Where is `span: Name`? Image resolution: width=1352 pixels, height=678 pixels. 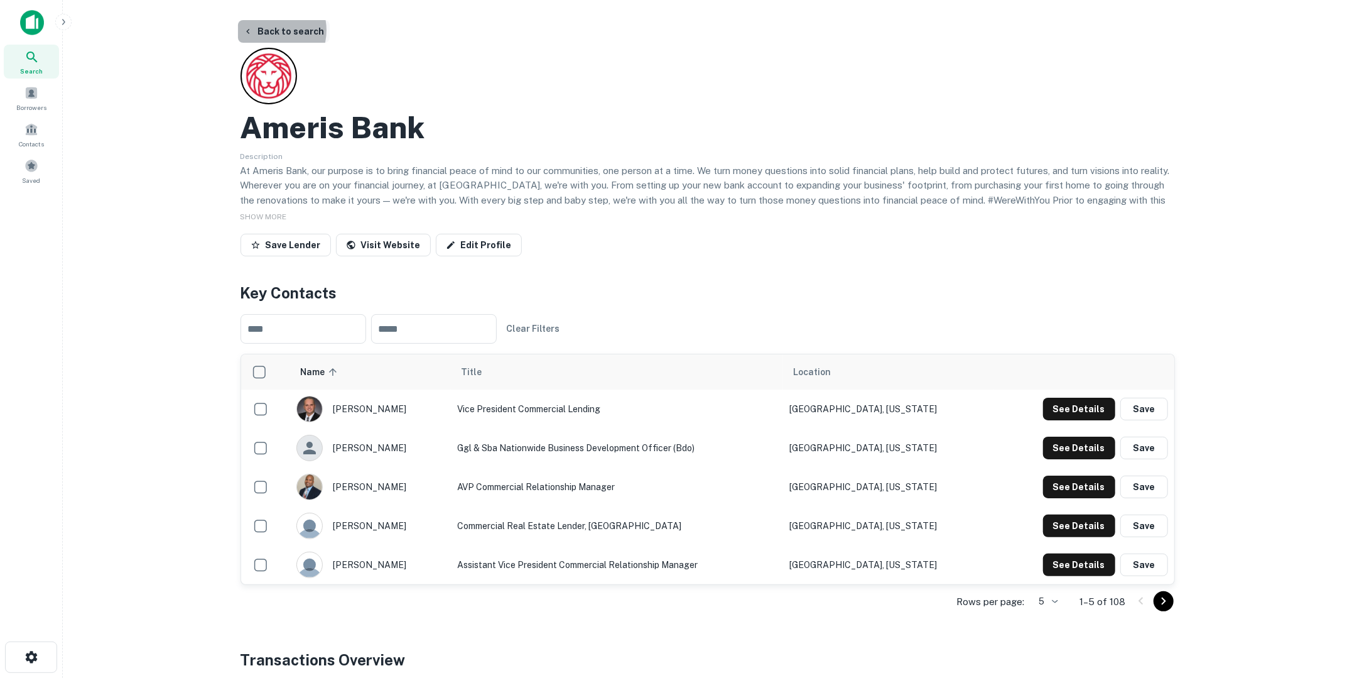 span: Name is located at coordinates (320, 372).